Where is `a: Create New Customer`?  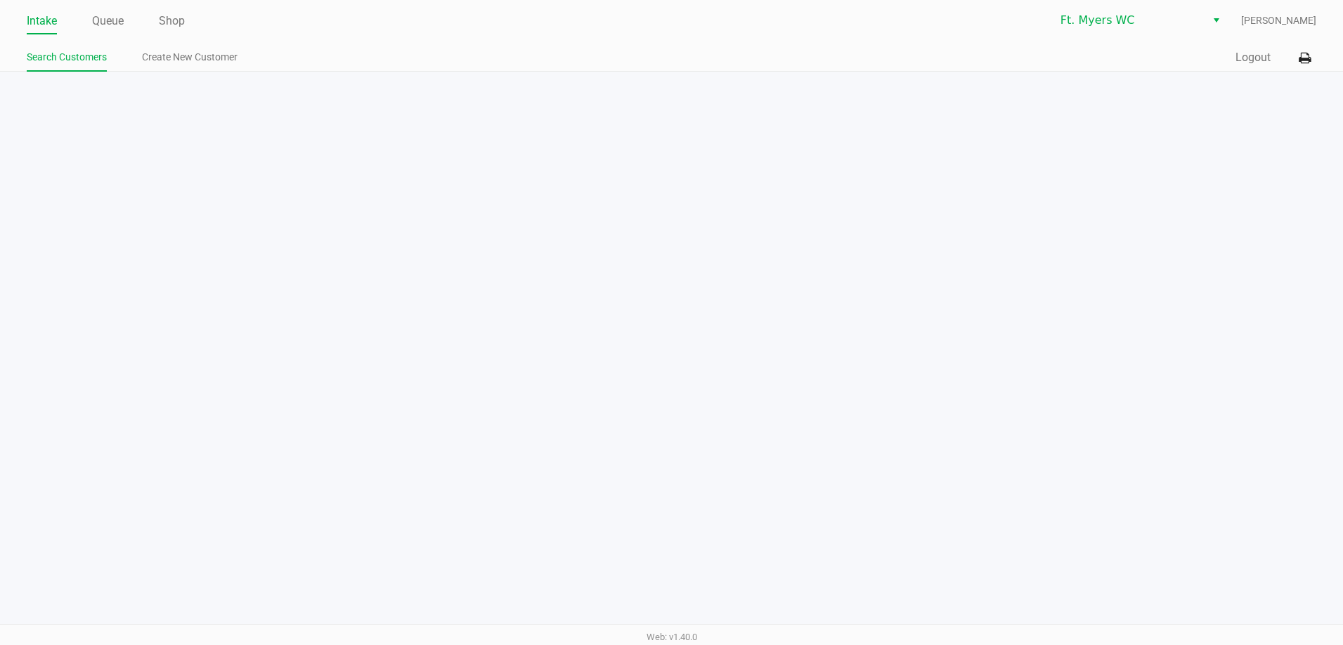
a: Create New Customer is located at coordinates (190, 57).